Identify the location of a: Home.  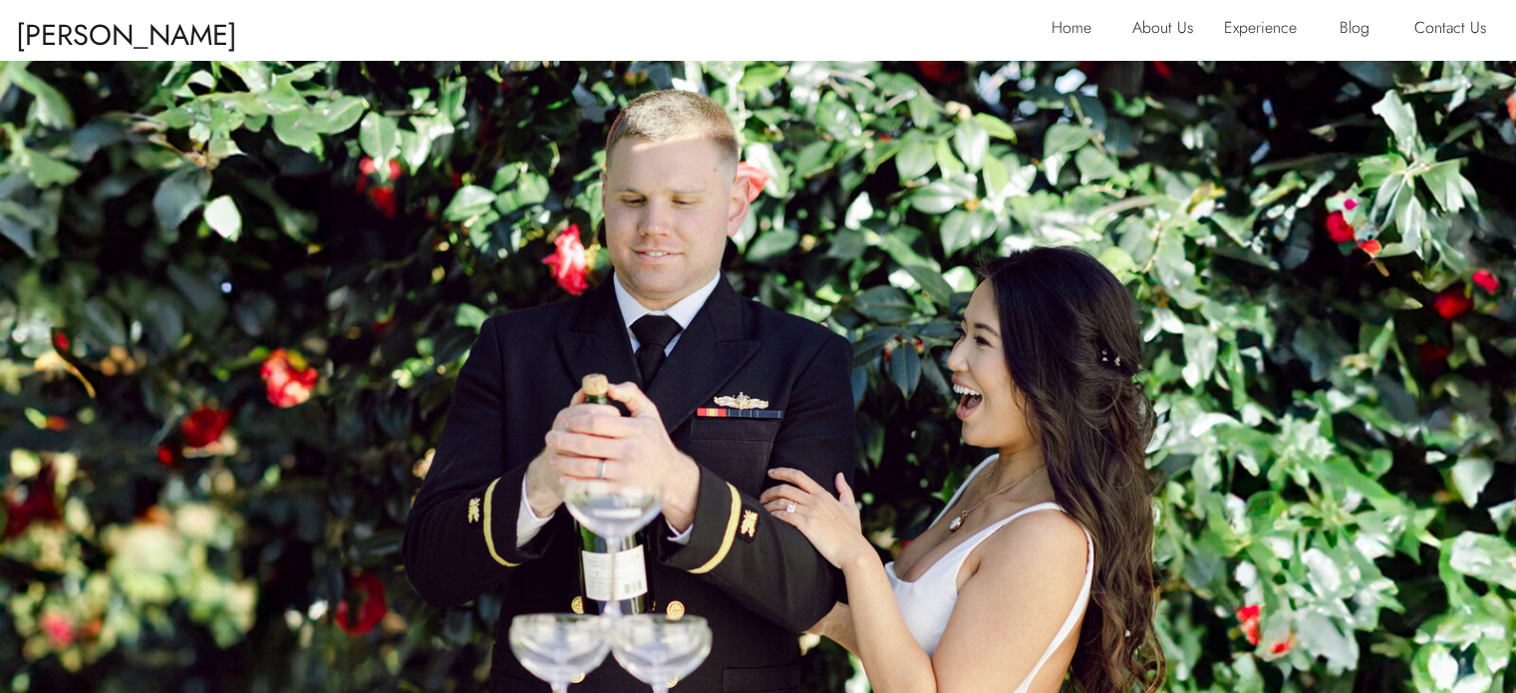
(1077, 30).